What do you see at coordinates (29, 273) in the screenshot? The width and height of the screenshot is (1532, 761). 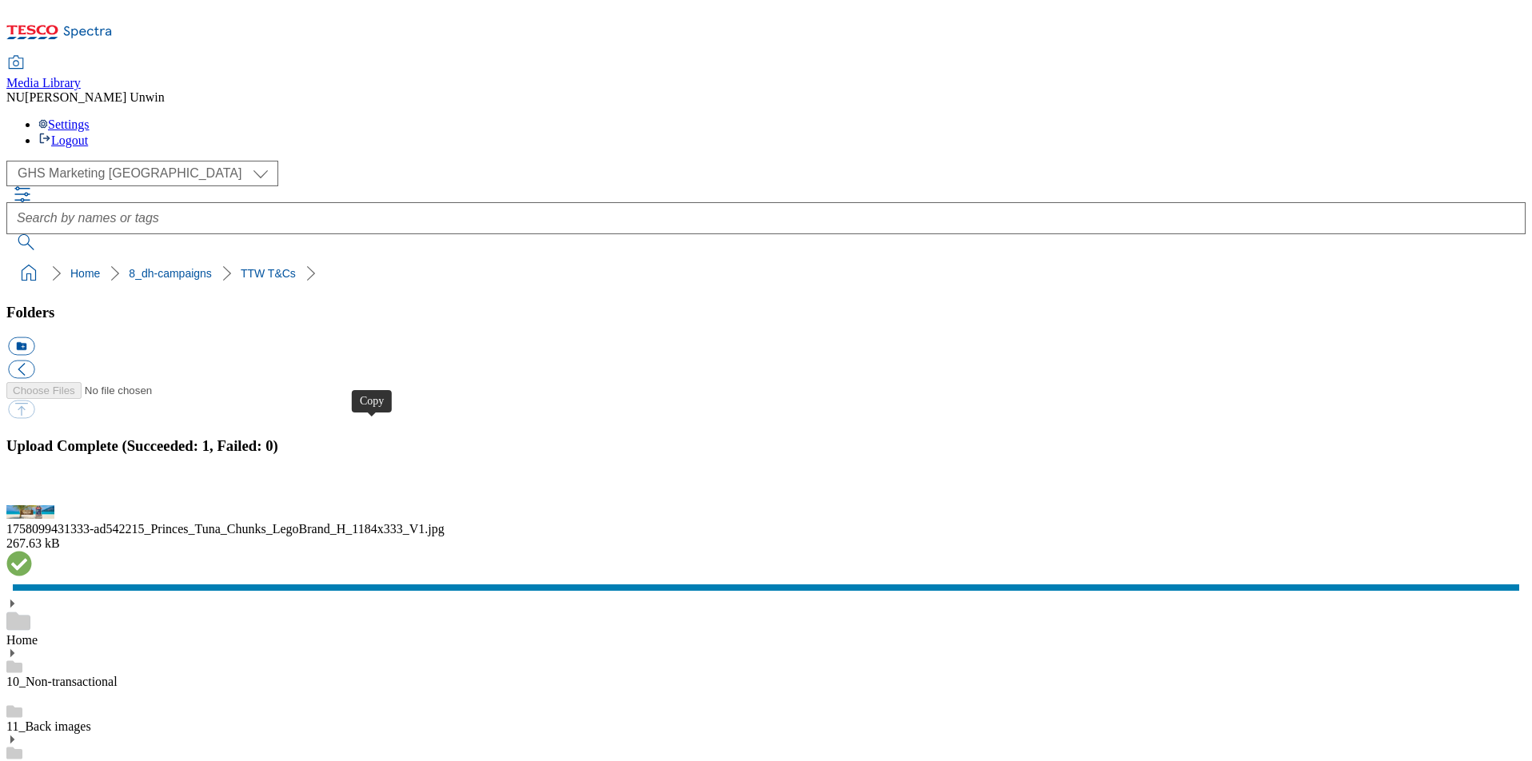 I see `a: home` at bounding box center [29, 273].